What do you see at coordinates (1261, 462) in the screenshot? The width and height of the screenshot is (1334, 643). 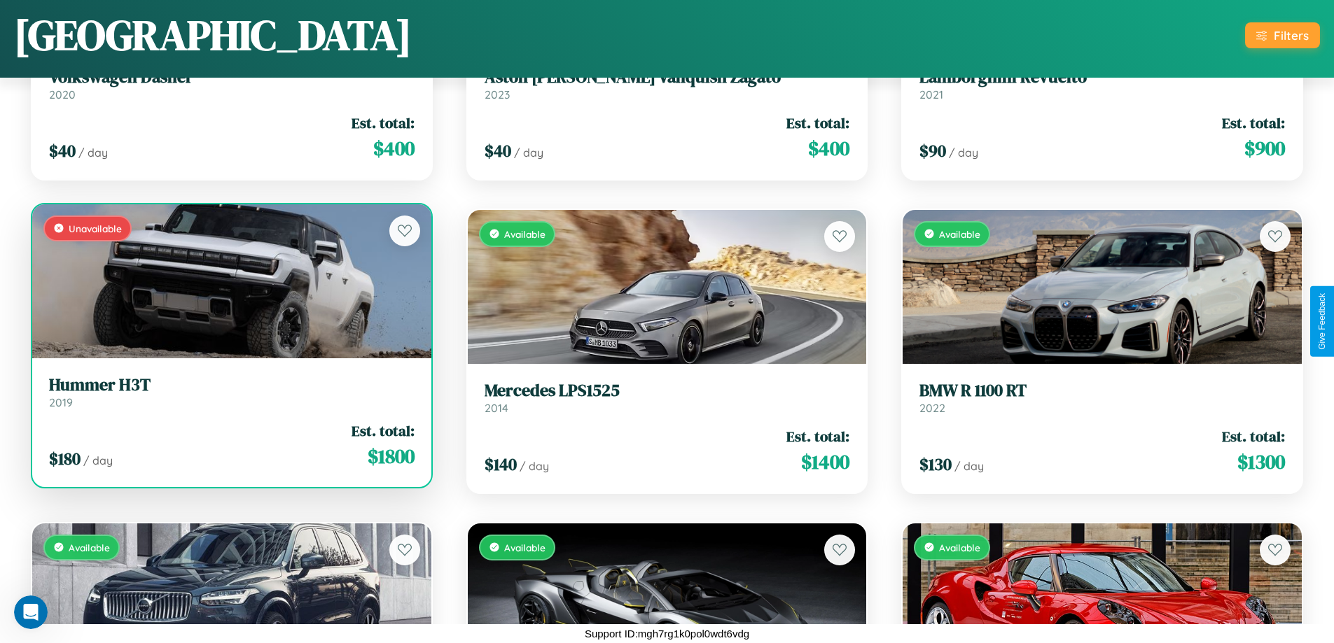 I see `span: $ 1300` at bounding box center [1261, 462].